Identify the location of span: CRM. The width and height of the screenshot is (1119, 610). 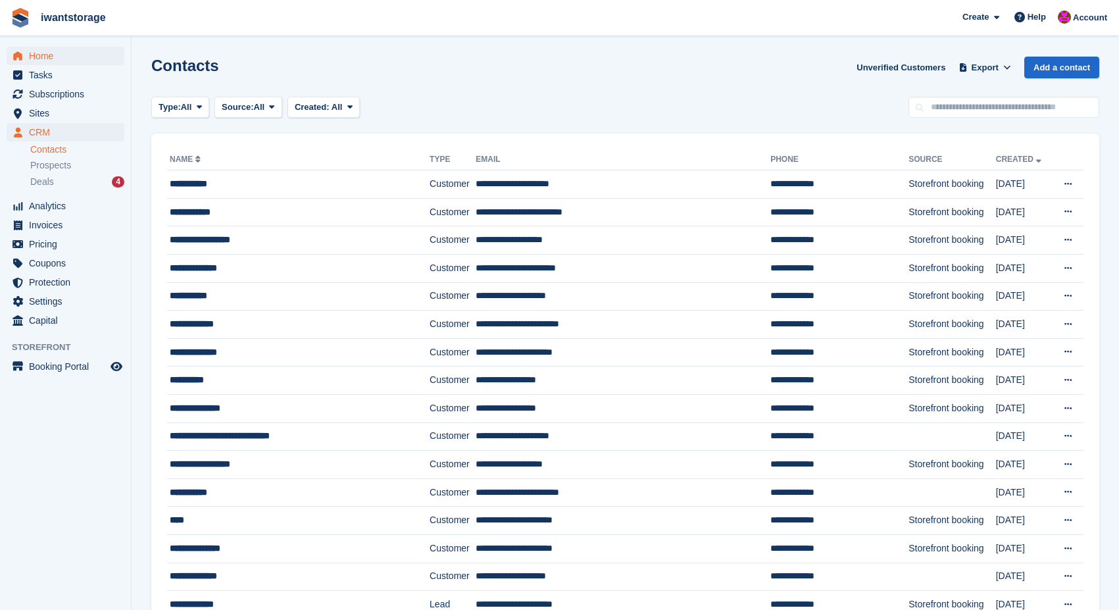
(68, 132).